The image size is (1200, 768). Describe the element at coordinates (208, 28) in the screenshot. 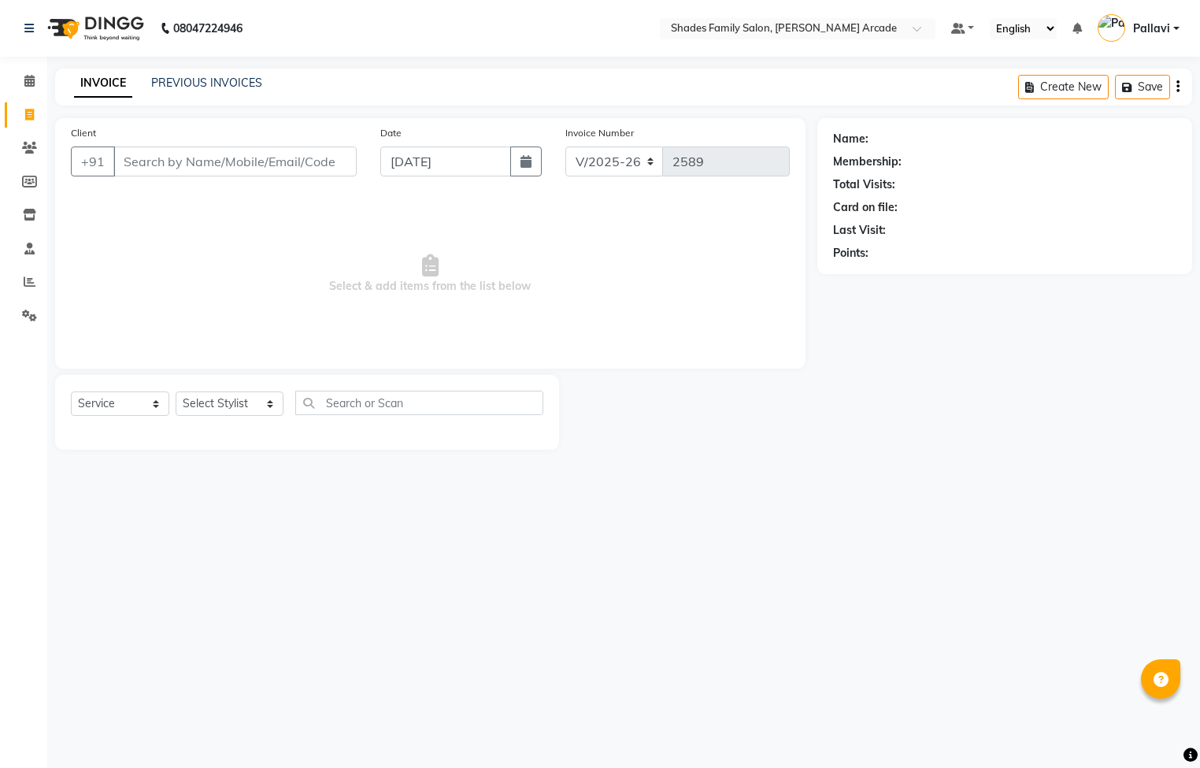

I see `b: 08047224946` at that location.